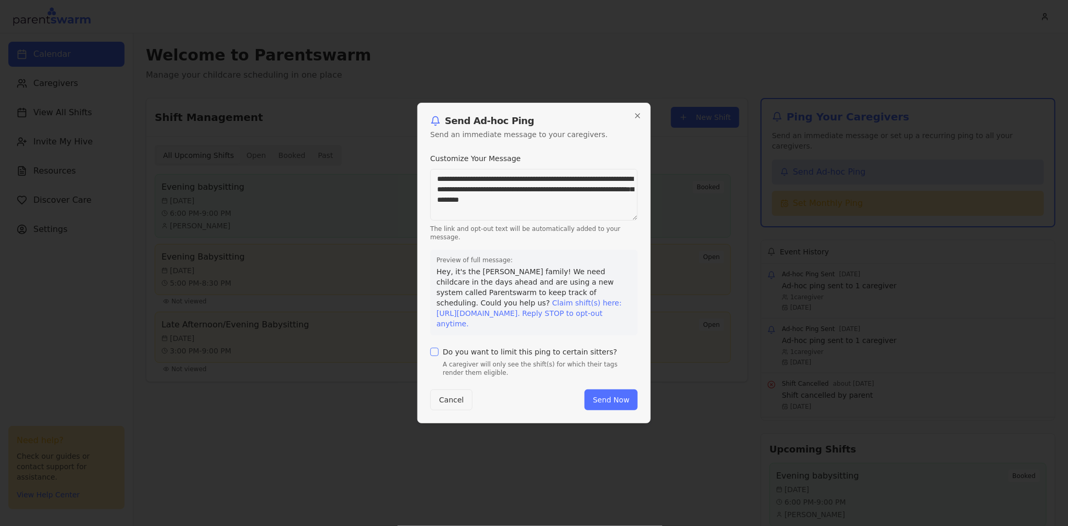  Describe the element at coordinates (451, 400) in the screenshot. I see `button: Cancel` at that location.